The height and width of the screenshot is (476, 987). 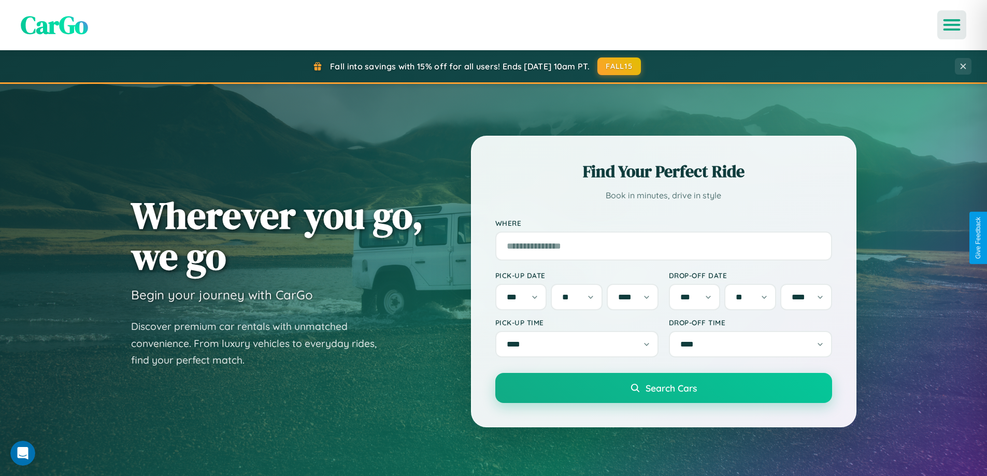 What do you see at coordinates (978, 238) in the screenshot?
I see `div: Give Feedback` at bounding box center [978, 238].